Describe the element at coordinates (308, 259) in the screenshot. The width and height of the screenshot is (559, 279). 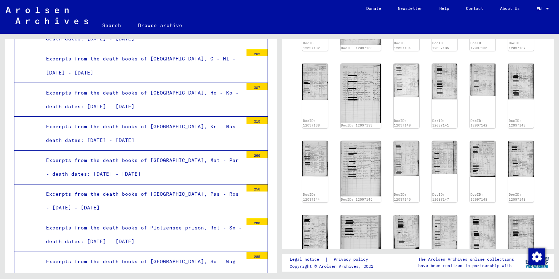
I see `a: Legal notice` at that location.